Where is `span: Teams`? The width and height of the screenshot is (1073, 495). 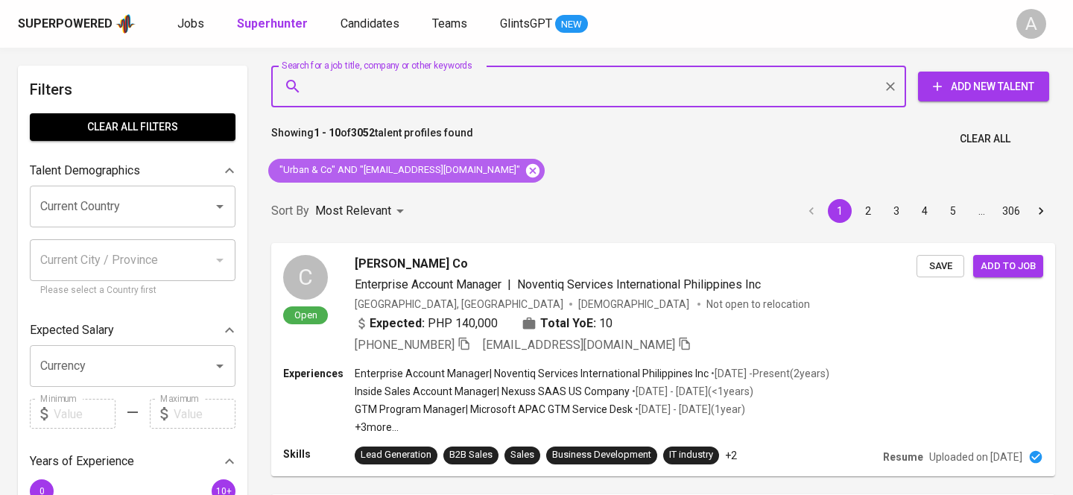
span: Teams is located at coordinates (449, 23).